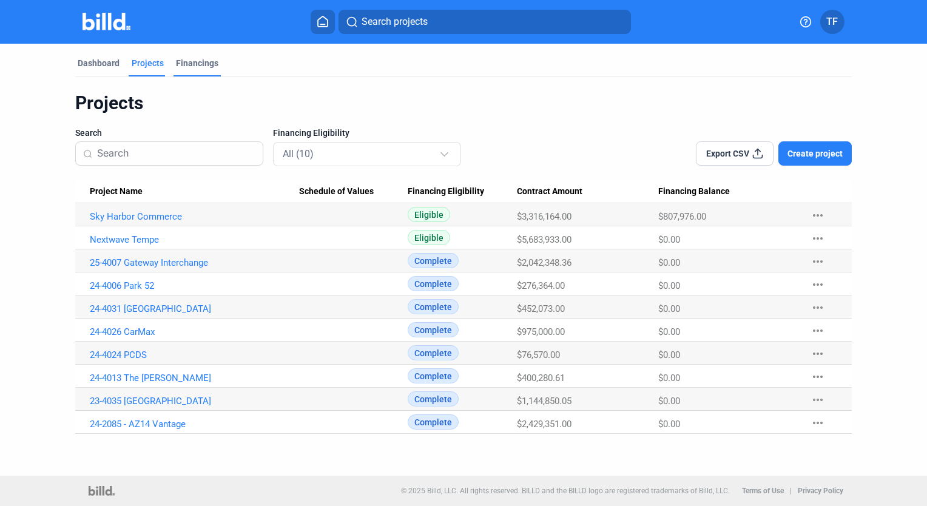  I want to click on button: TF, so click(833, 22).